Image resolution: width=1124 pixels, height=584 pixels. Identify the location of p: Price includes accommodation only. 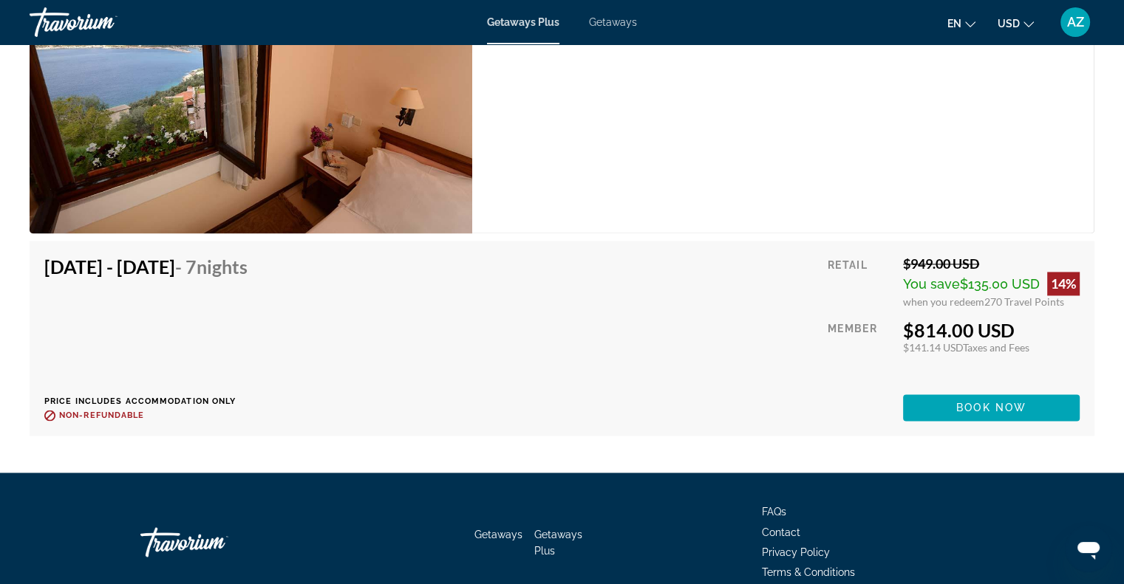
(151, 401).